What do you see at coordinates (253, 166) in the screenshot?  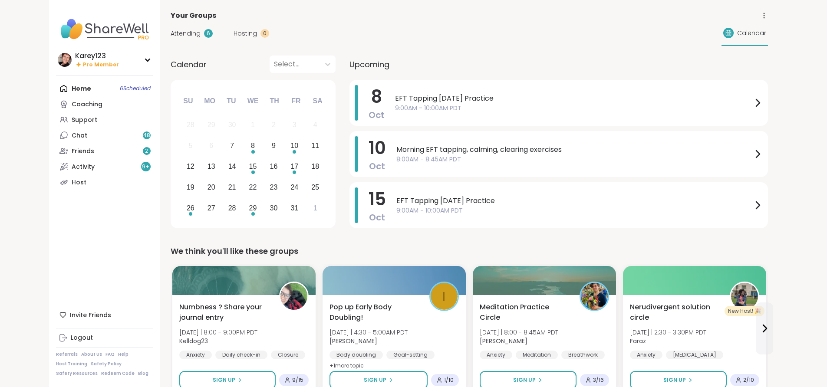 I see `div: 15` at bounding box center [253, 166].